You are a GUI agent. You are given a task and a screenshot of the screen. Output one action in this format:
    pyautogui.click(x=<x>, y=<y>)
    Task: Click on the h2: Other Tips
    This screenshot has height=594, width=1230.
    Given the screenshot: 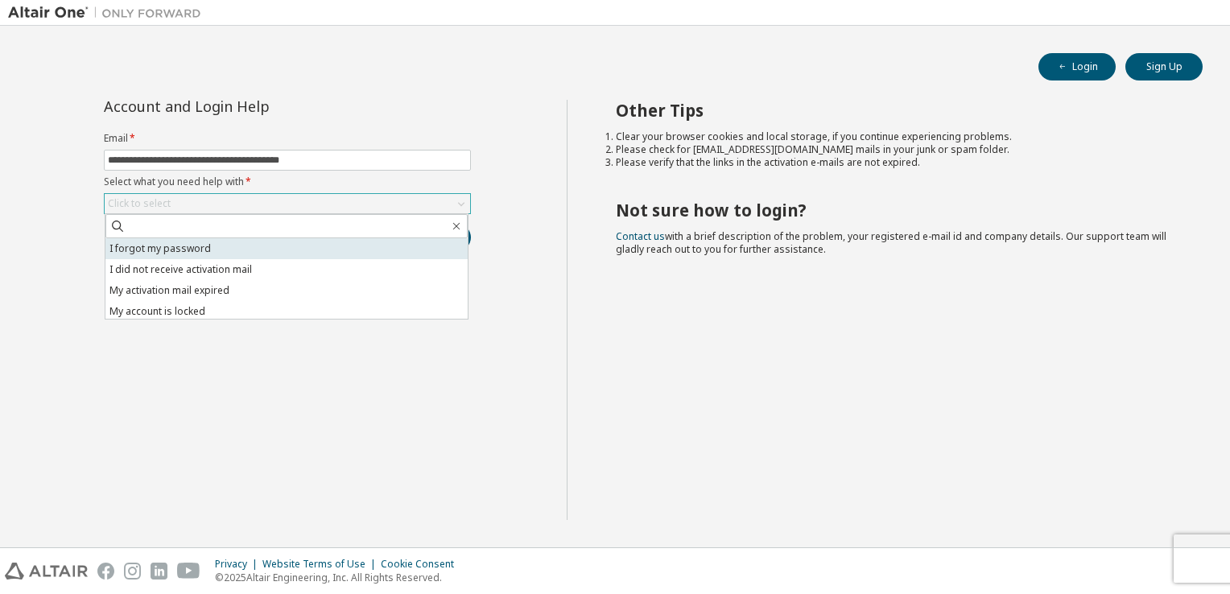 What is the action you would take?
    pyautogui.click(x=895, y=110)
    